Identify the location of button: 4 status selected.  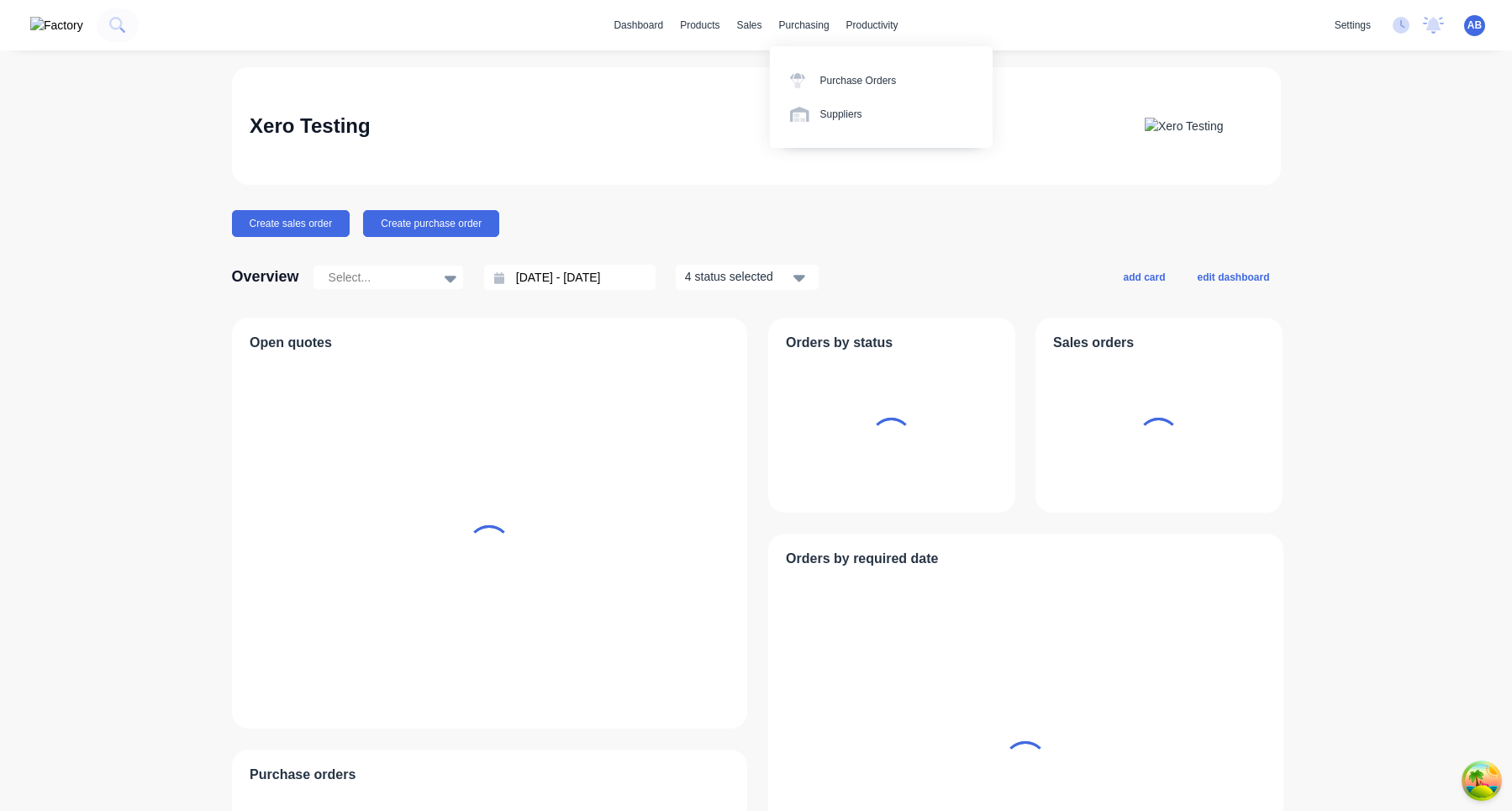
(748, 278).